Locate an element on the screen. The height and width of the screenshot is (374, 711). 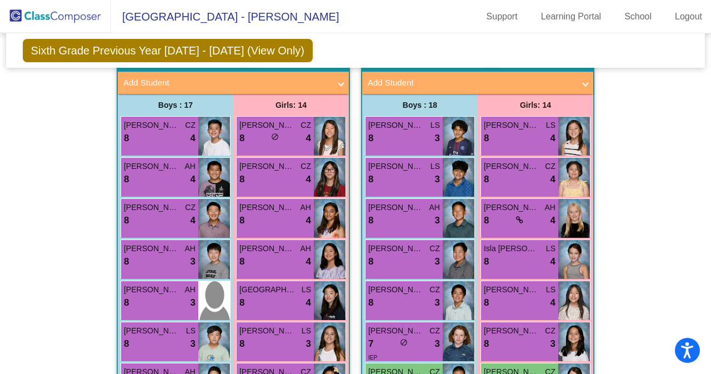
div: Boys : 18 is located at coordinates (420, 105).